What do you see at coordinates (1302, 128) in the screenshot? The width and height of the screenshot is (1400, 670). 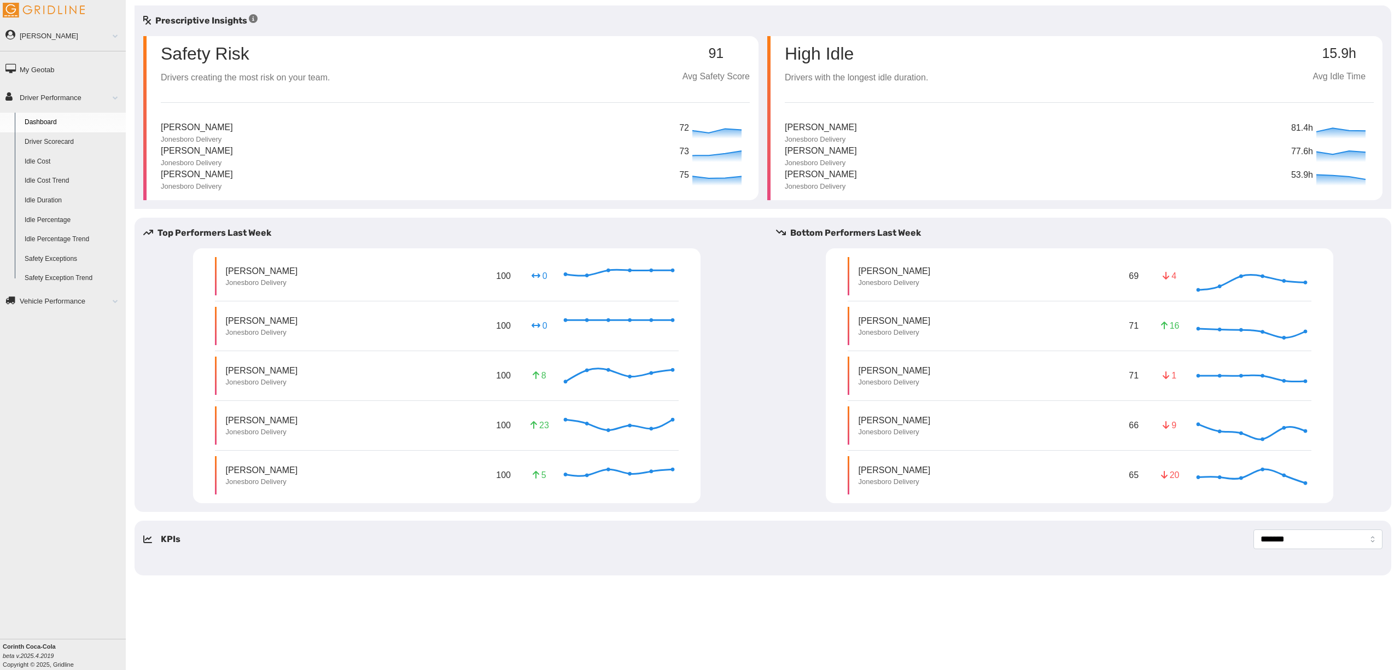 I see `p: 81.4h` at bounding box center [1302, 128].